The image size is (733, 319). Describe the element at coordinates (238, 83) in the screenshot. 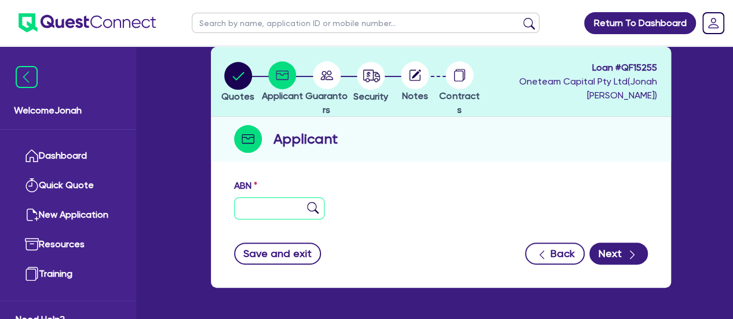

I see `button: Quotes` at that location.